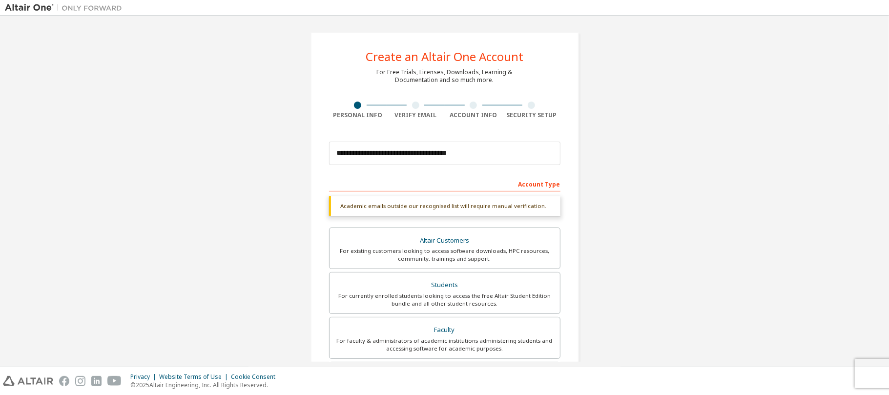 The height and width of the screenshot is (395, 889). What do you see at coordinates (195, 377) in the screenshot?
I see `div: Website Terms of Use` at bounding box center [195, 377].